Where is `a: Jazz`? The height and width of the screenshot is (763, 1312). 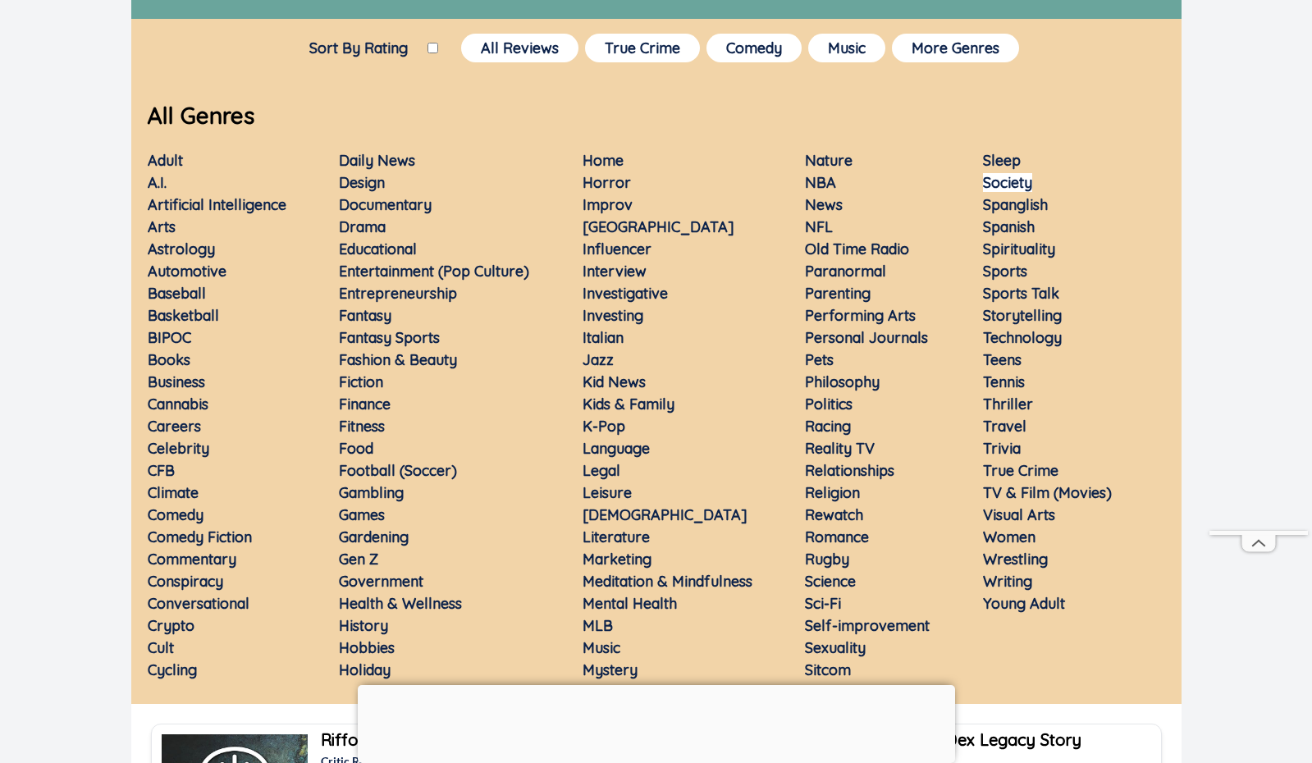 a: Jazz is located at coordinates (598, 359).